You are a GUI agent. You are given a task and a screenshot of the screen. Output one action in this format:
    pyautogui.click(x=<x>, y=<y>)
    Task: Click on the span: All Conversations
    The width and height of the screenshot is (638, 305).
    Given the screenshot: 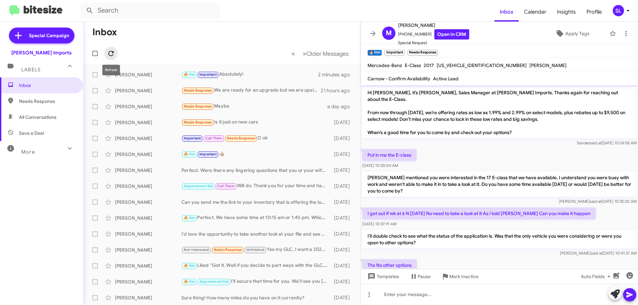 What is the action you would take?
    pyautogui.click(x=38, y=117)
    